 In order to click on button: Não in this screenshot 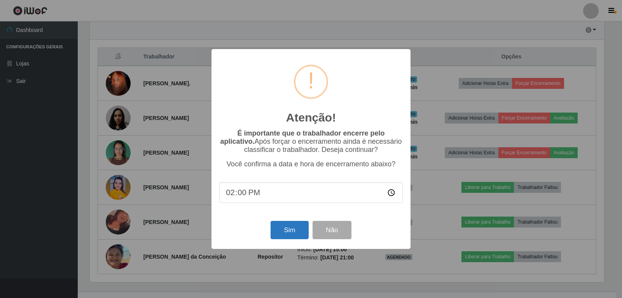, I will do `click(332, 229)`.